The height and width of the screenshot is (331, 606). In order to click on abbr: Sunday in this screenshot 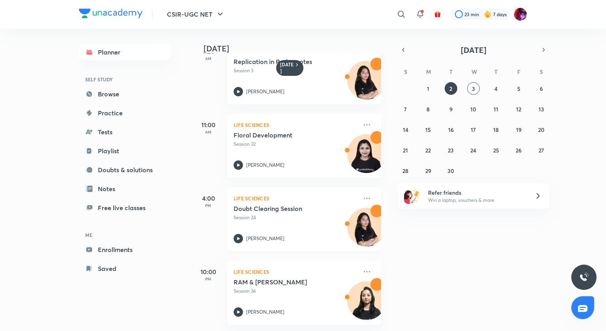, I will do `click(406, 71)`.